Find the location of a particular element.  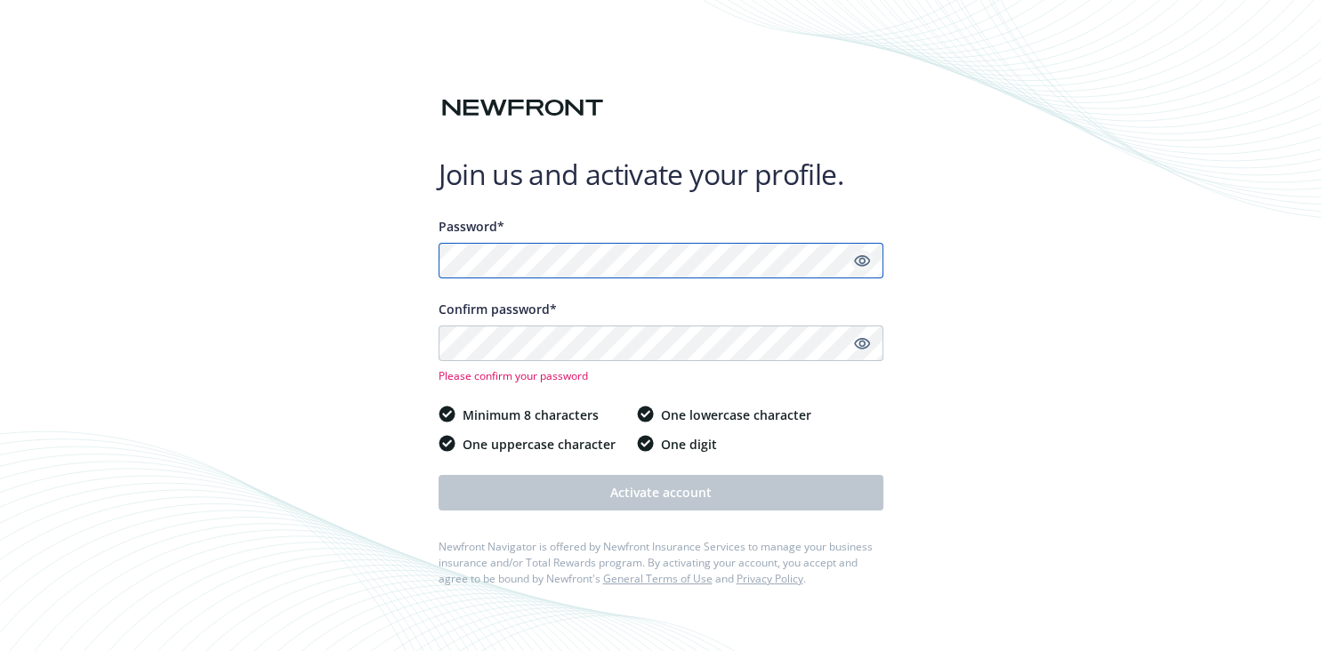

input: Enter a unique password... is located at coordinates (661, 261).